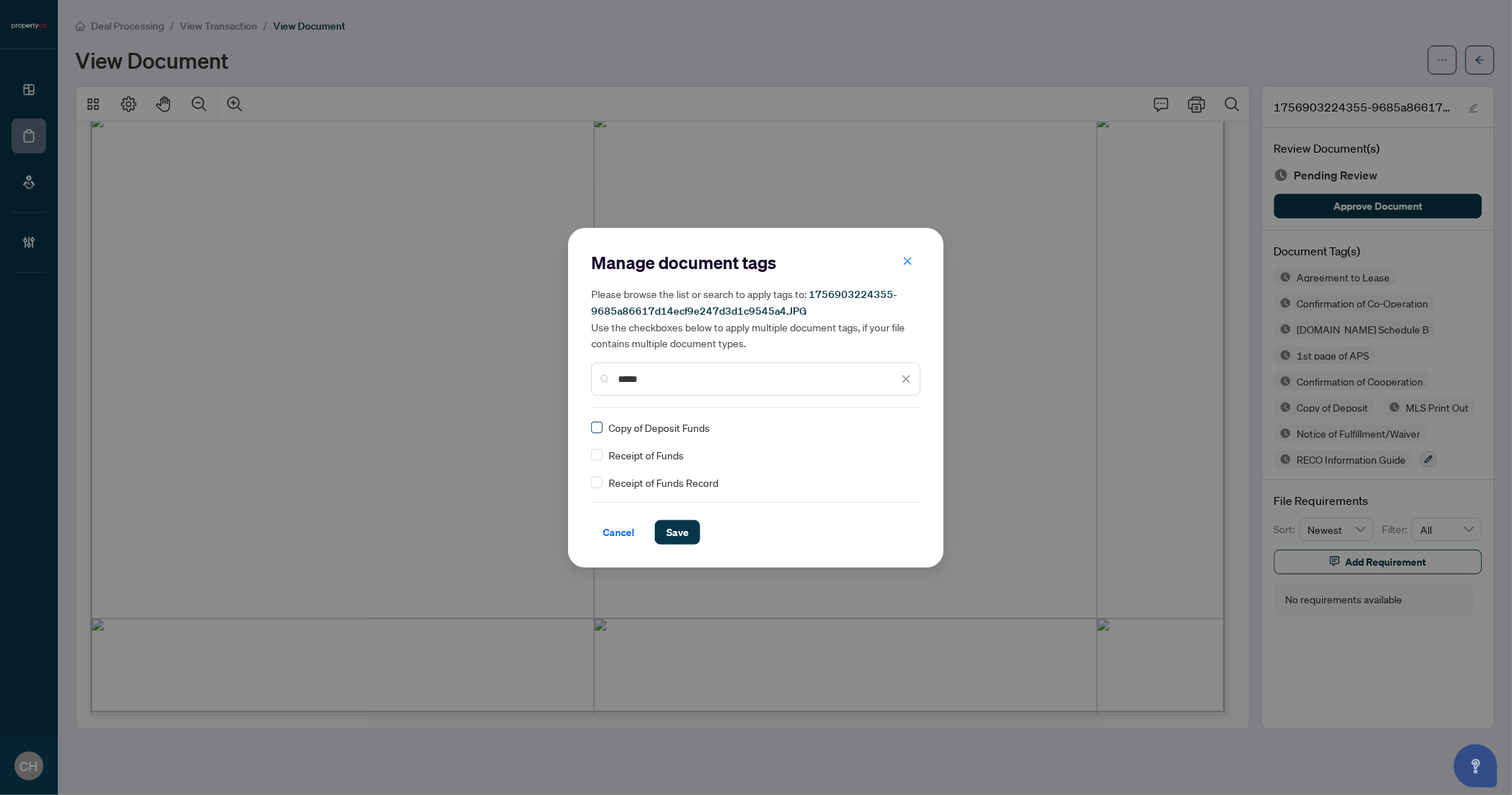 Image resolution: width=1512 pixels, height=795 pixels. What do you see at coordinates (677, 533) in the screenshot?
I see `button: Save` at bounding box center [677, 533].